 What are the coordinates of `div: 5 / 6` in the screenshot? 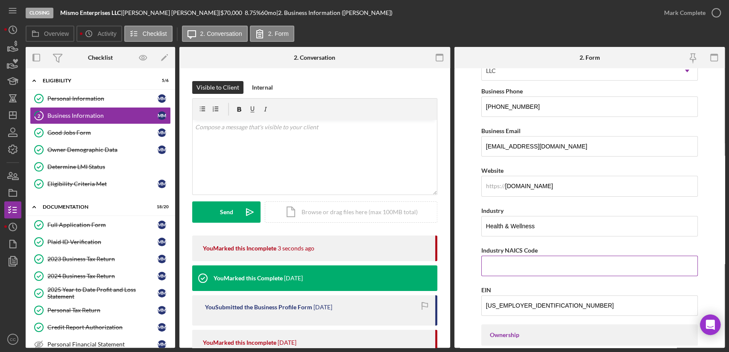 It's located at (161, 81).